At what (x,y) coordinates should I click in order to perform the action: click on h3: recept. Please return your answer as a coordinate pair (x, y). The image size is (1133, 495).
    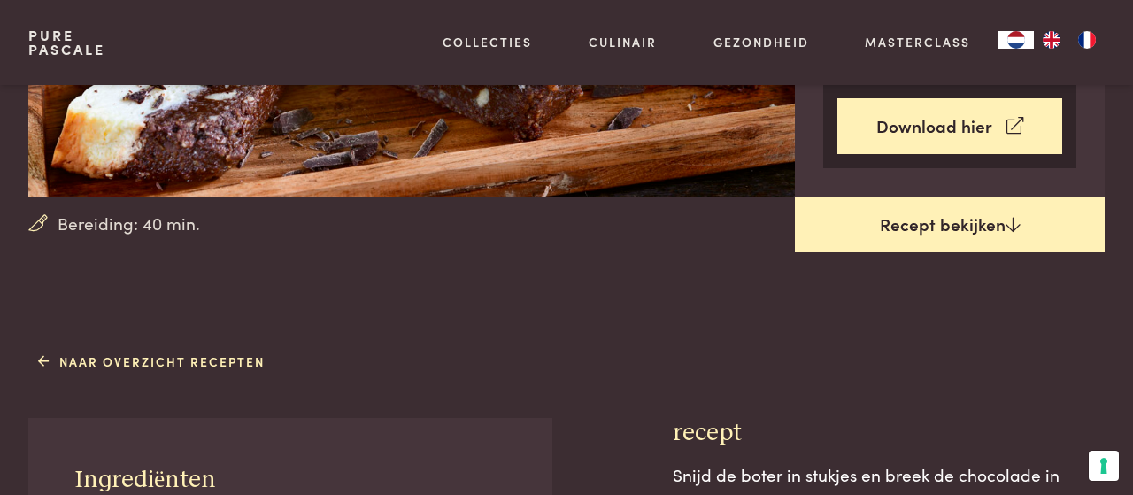
    Looking at the image, I should click on (889, 433).